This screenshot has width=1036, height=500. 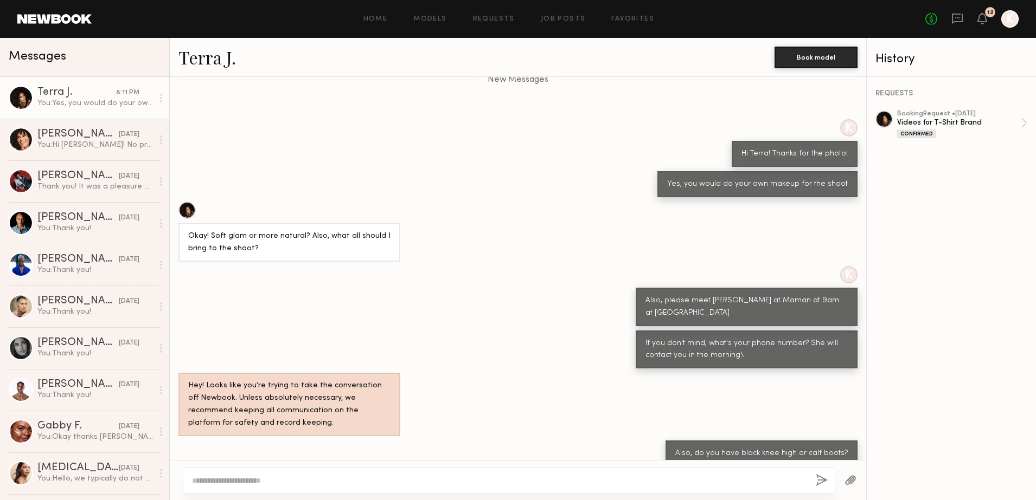 I want to click on div: Also, do you have black knee high or calf boots?, so click(x=761, y=454).